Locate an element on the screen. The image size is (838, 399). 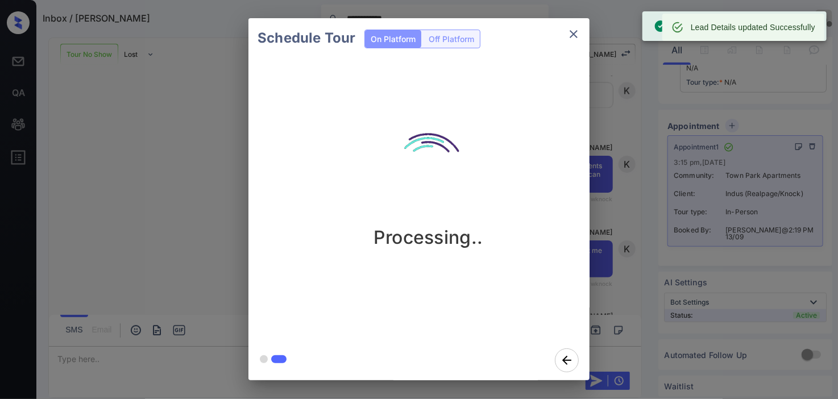
div: Tour with knock created successfully is located at coordinates (723, 26).